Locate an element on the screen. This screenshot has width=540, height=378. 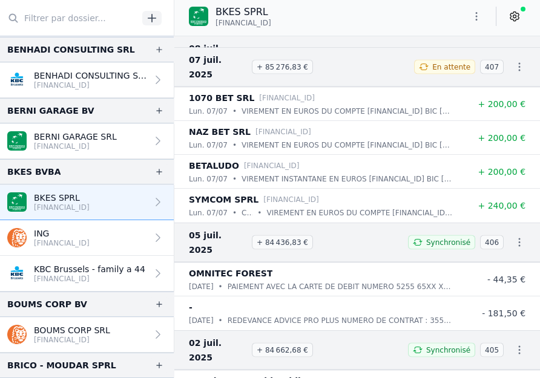
span: - 44,35 € is located at coordinates (506, 280).